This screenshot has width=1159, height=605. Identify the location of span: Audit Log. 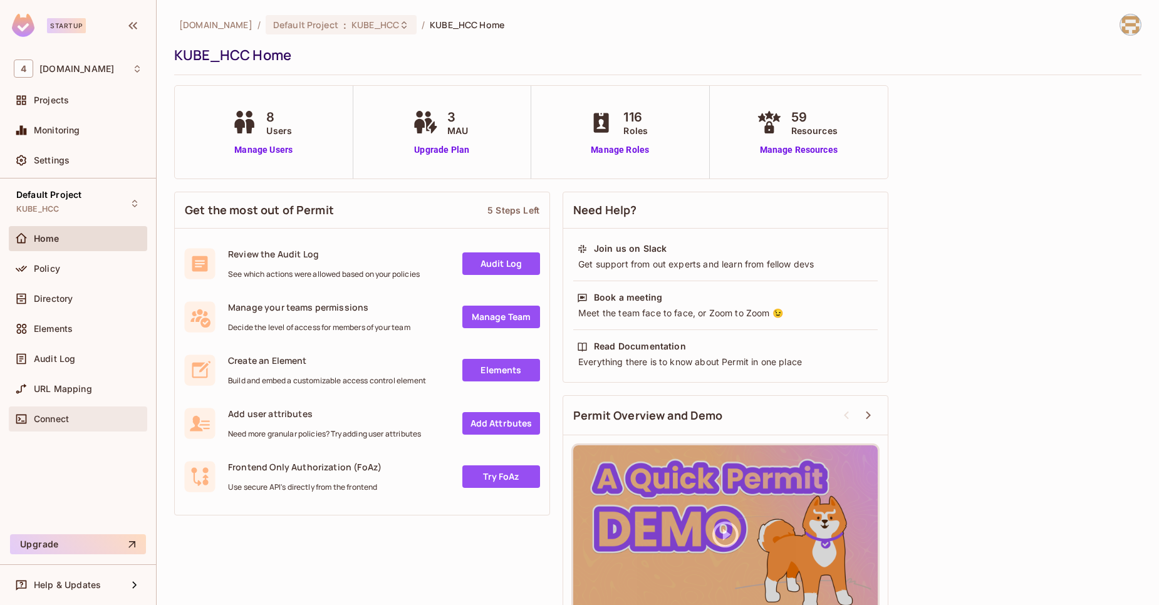
(54, 359).